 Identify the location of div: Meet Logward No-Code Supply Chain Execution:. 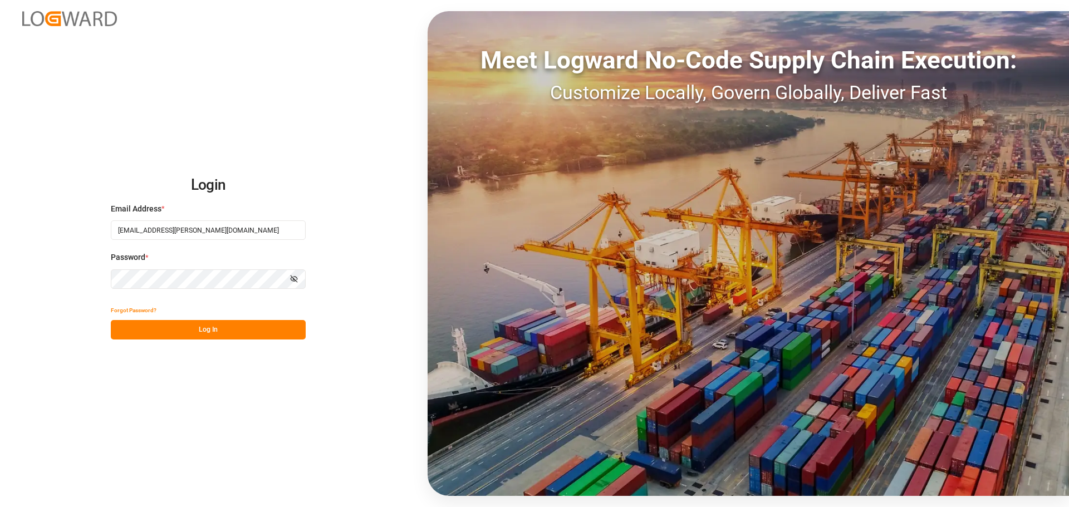
(748, 60).